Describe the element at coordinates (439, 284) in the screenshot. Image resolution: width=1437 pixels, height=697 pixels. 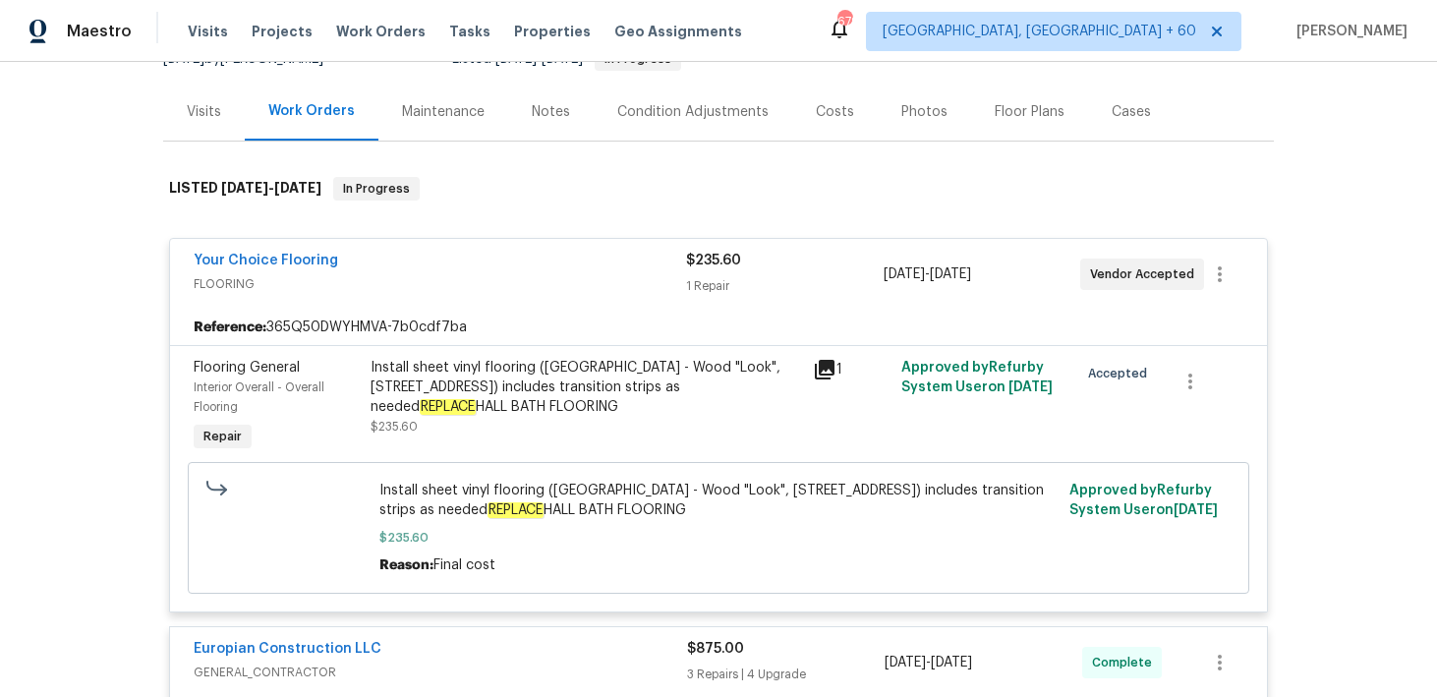
I see `span: FLOORING` at that location.